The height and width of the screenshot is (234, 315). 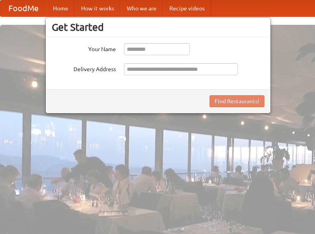 What do you see at coordinates (141, 8) in the screenshot?
I see `a: Who we are` at bounding box center [141, 8].